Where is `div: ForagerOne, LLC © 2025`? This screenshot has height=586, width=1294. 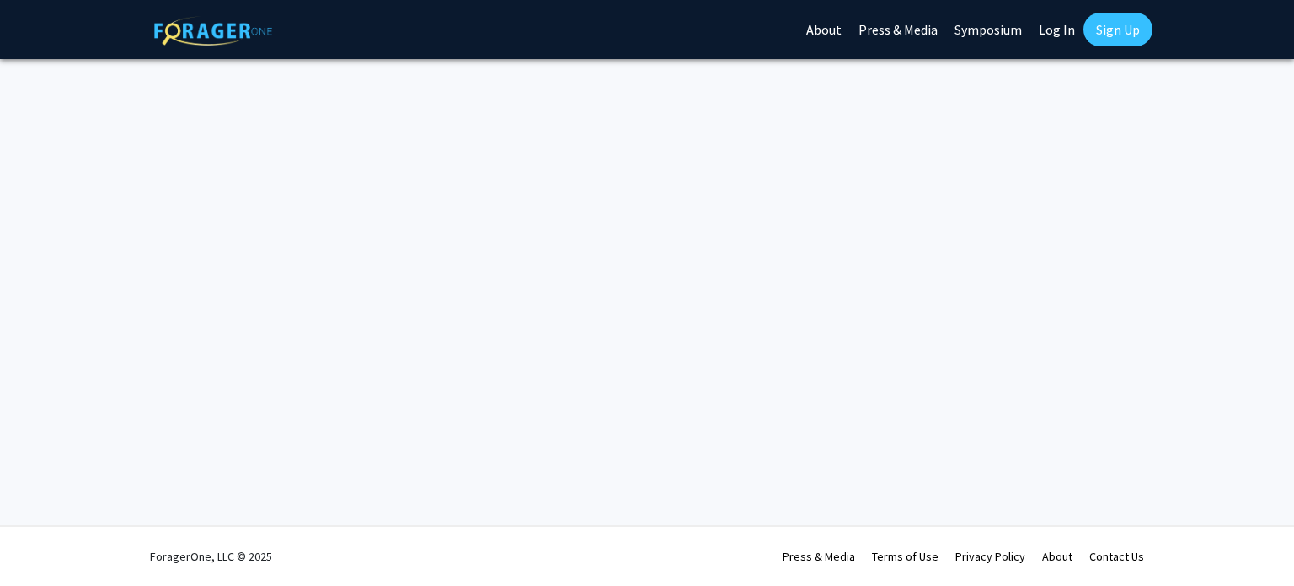
div: ForagerOne, LLC © 2025 is located at coordinates (211, 556).